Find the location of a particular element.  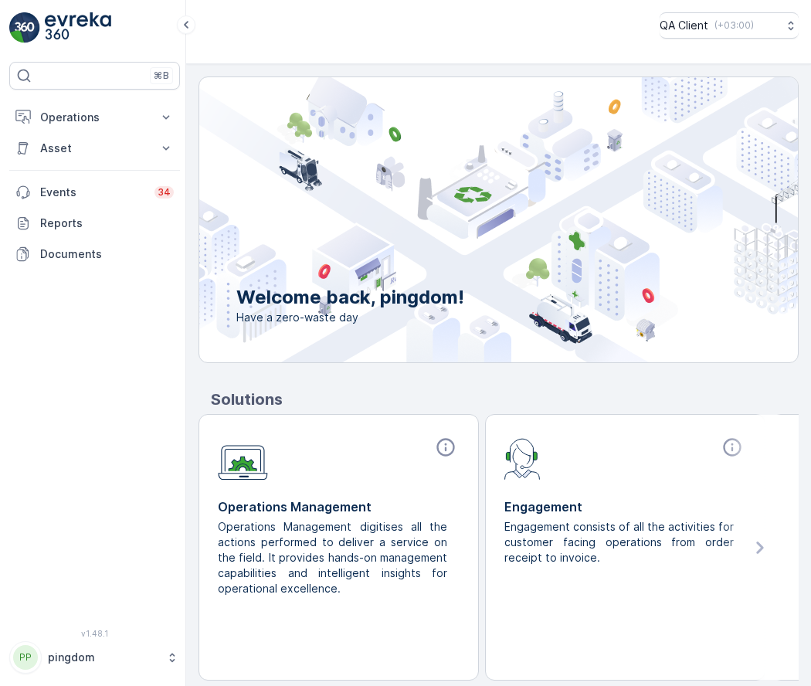

button: Asset is located at coordinates (94, 148).